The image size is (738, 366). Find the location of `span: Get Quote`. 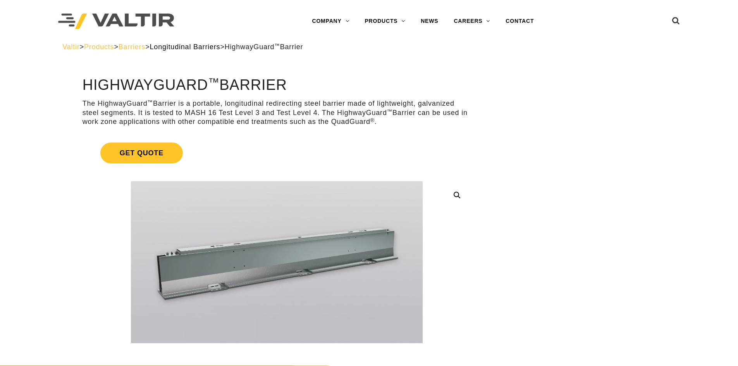

span: Get Quote is located at coordinates (141, 153).